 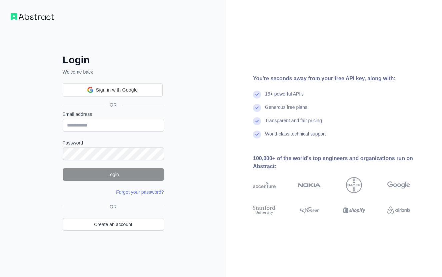 What do you see at coordinates (293, 124) in the screenshot?
I see `div: Transparent and fair pricing` at bounding box center [293, 124].